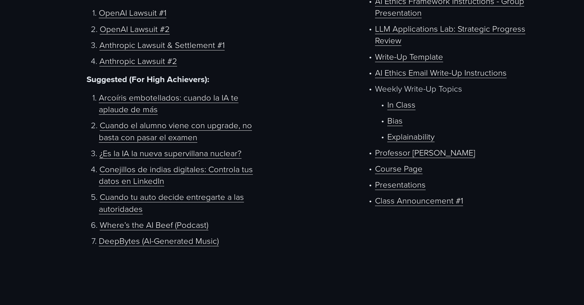  What do you see at coordinates (171, 202) in the screenshot?
I see `a: Cuando tu auto decide entregarte a las autoridades` at bounding box center [171, 202].